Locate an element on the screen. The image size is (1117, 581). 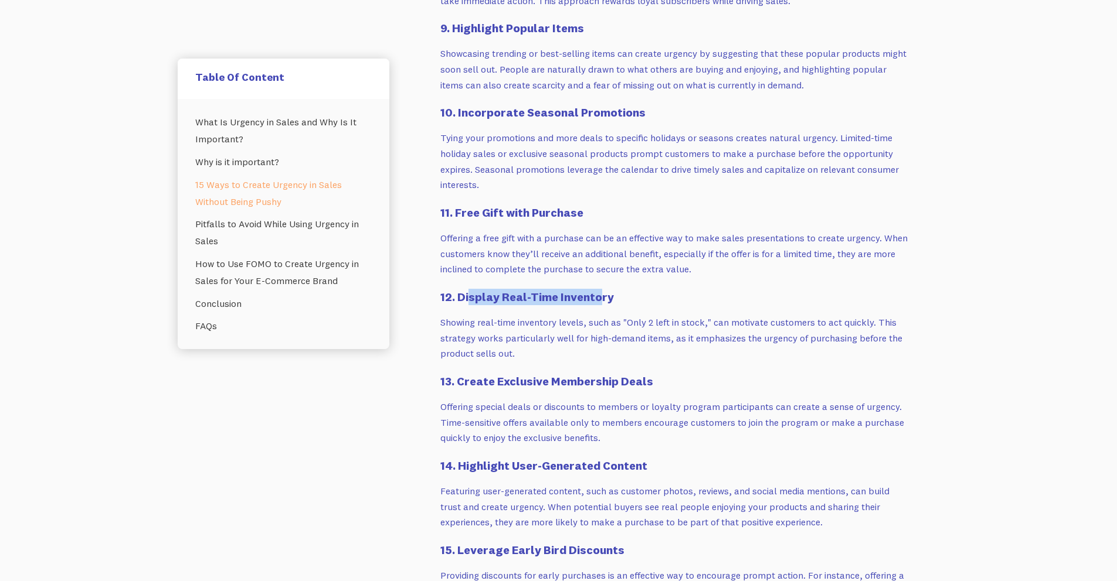
h5: Table Of Content is located at coordinates (283, 77).